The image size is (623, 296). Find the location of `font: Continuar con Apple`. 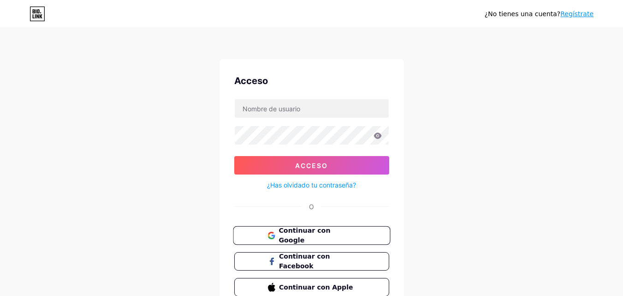

font: Continuar con Apple is located at coordinates (316, 287).